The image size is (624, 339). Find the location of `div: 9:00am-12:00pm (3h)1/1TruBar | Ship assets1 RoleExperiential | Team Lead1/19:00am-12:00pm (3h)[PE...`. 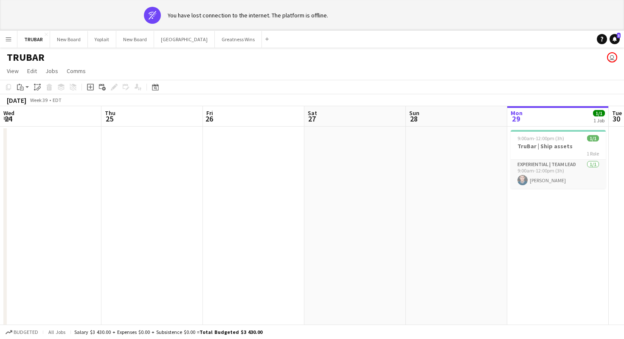

div: 9:00am-12:00pm (3h)1/1TruBar | Ship assets1 RoleExperiential | Team Lead1/19:00am-12:00pm (3h)[PE... is located at coordinates (558, 159).